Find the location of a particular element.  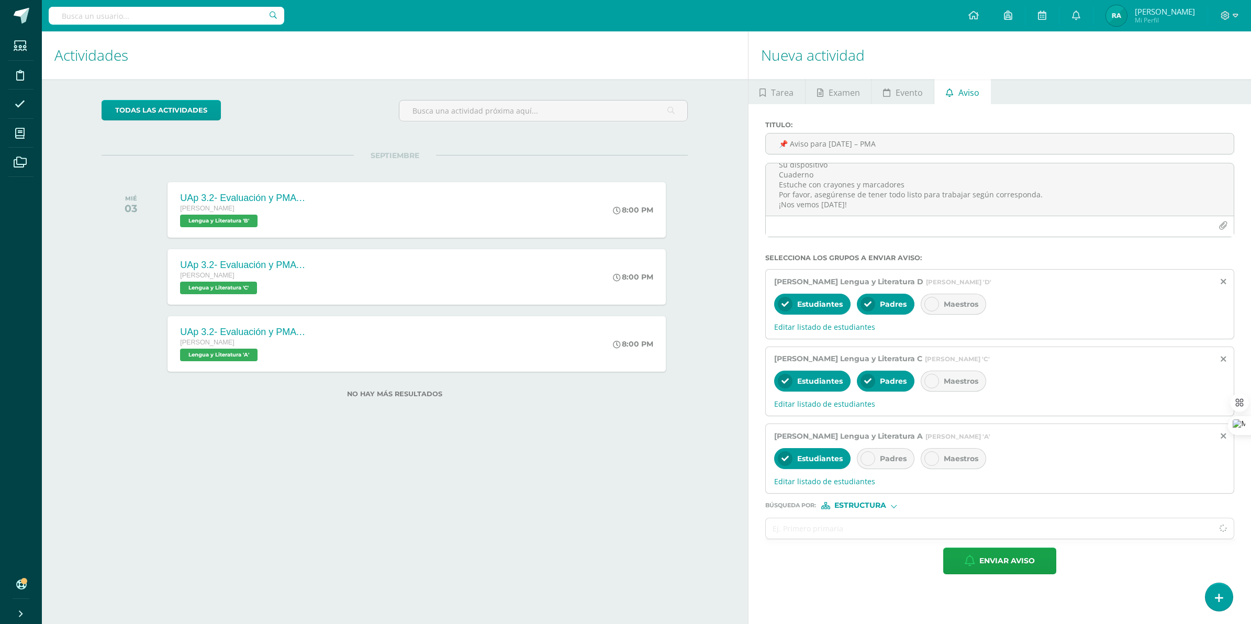

span: SEPTIEMBRE is located at coordinates (395, 155).